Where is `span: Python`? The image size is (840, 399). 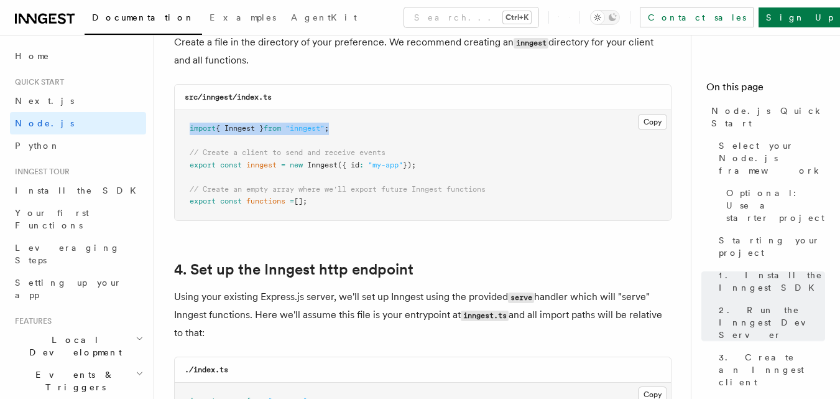 span: Python is located at coordinates (37, 146).